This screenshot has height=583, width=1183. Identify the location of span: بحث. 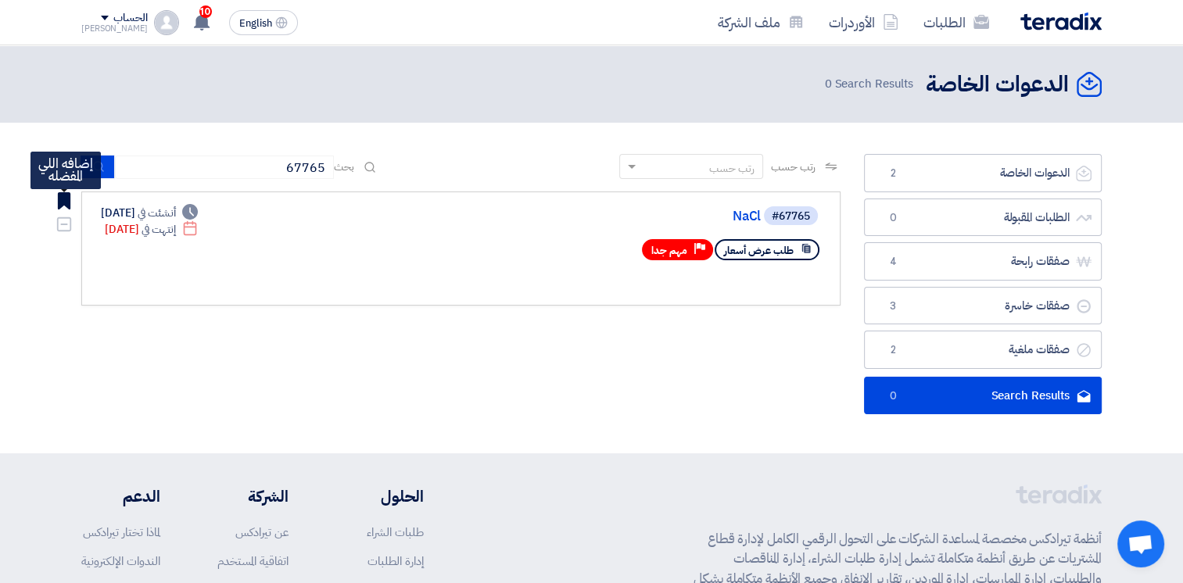
(344, 166).